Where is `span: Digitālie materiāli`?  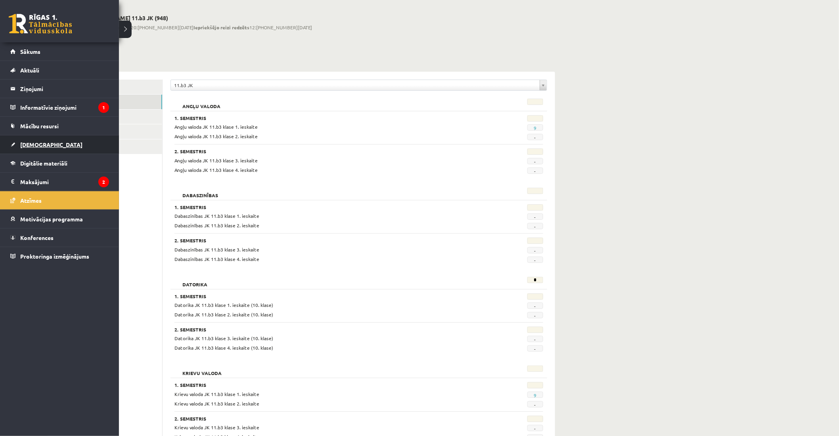 span: Digitālie materiāli is located at coordinates (44, 163).